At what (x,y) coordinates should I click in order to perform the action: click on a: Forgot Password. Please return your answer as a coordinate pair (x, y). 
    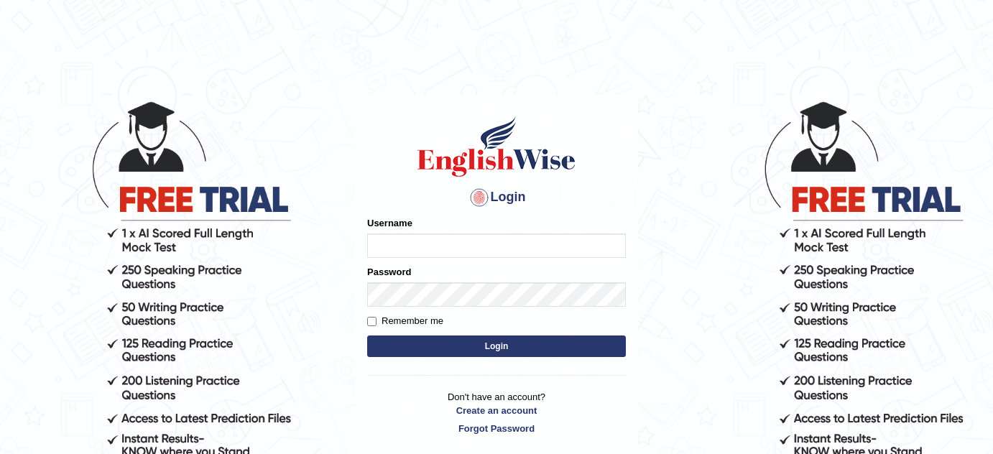
    Looking at the image, I should click on (497, 428).